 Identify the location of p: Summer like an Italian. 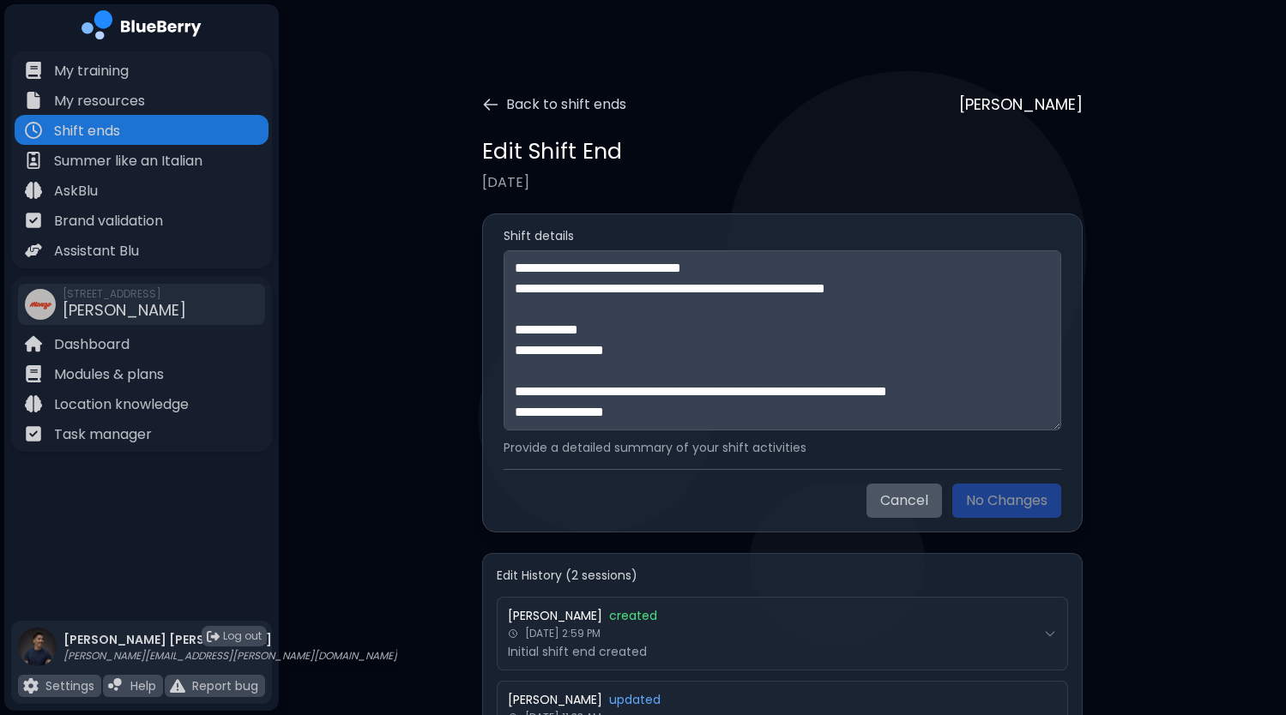
(128, 161).